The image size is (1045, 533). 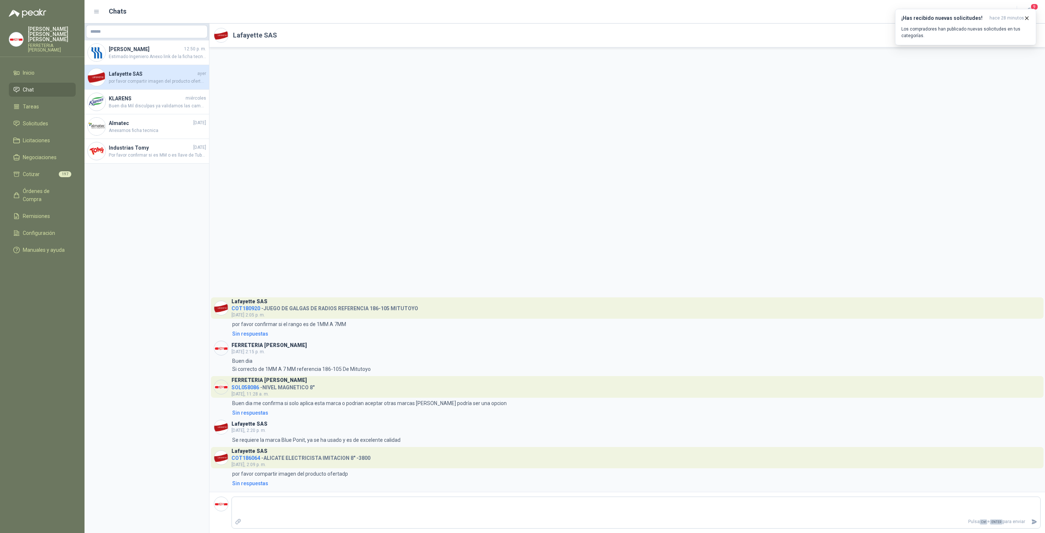 What do you see at coordinates (146, 99) in the screenshot?
I see `h4: KLARENS` at bounding box center [146, 99].